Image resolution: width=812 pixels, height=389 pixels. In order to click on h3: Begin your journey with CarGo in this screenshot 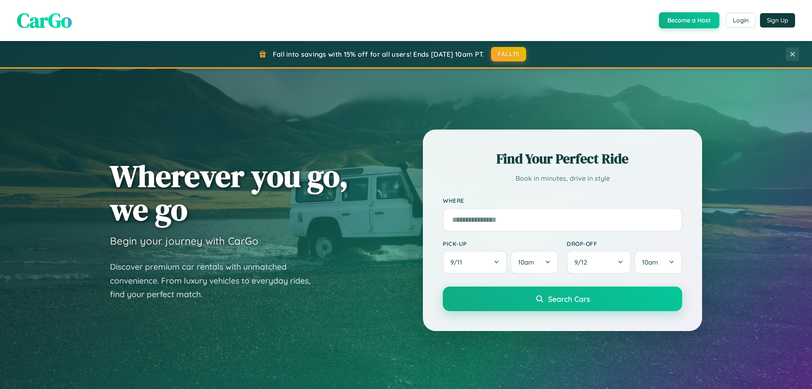, I will do `click(184, 241)`.